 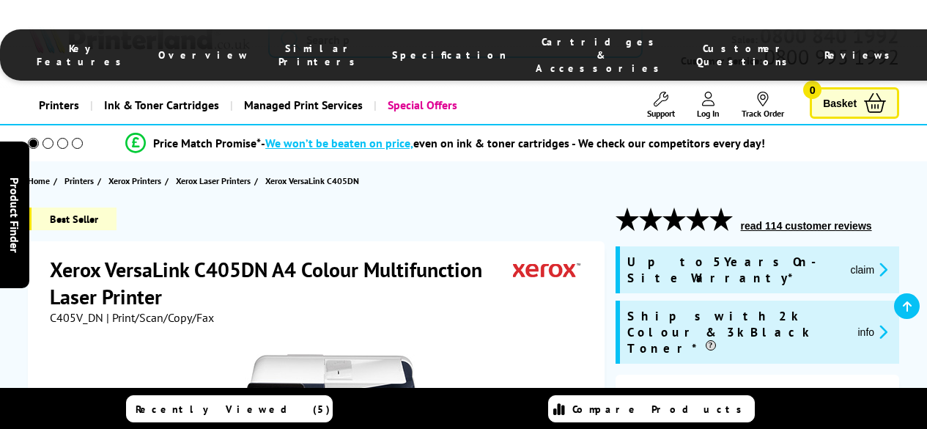 I want to click on span: Best Seller, so click(x=72, y=218).